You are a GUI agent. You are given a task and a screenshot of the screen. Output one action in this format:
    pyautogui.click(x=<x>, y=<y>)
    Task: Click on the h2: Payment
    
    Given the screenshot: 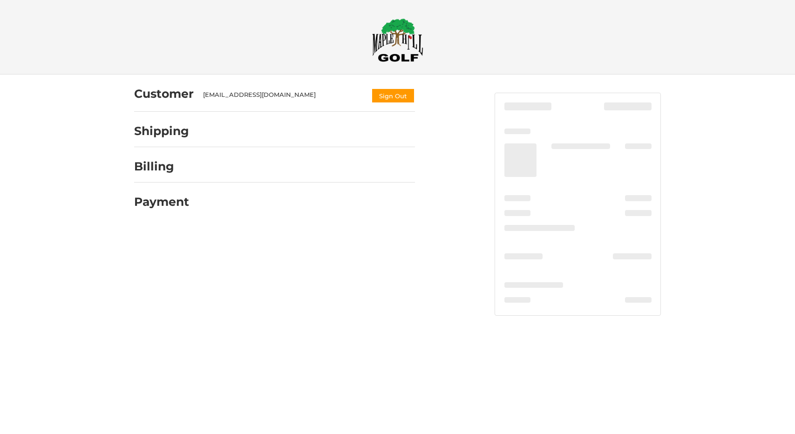 What is the action you would take?
    pyautogui.click(x=162, y=202)
    